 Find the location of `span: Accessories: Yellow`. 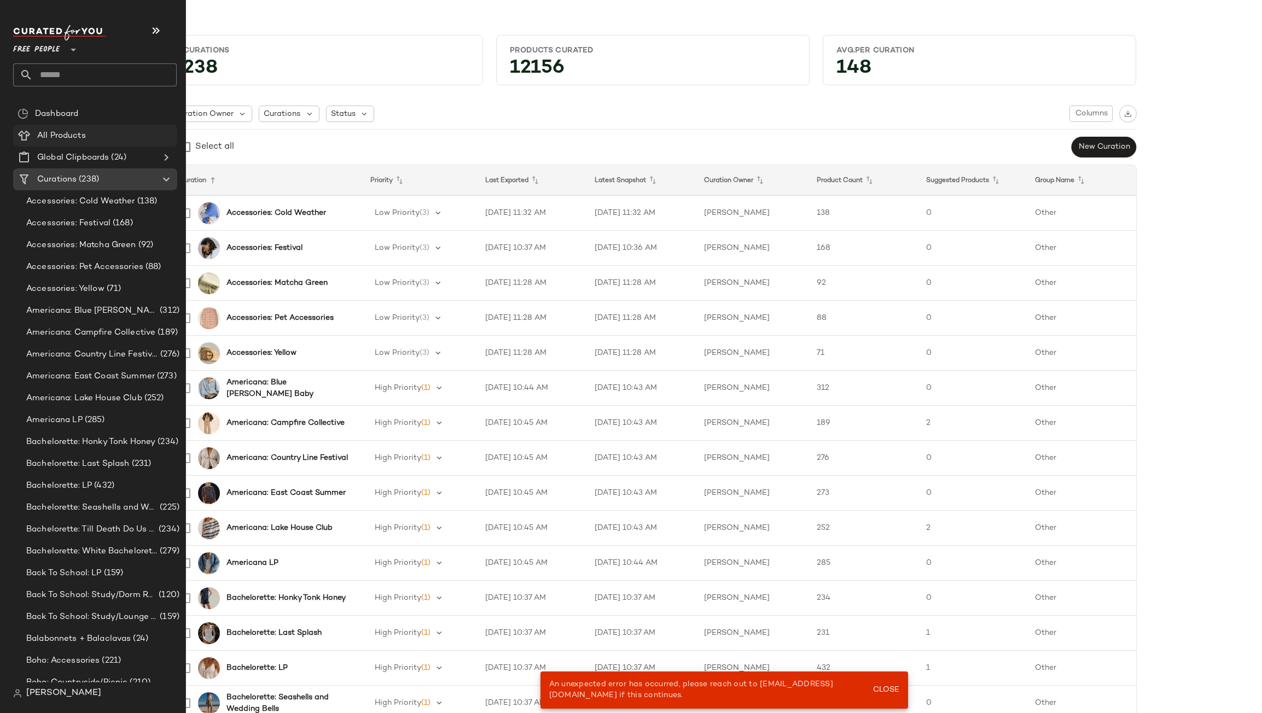

span: Accessories: Yellow is located at coordinates (65, 289).